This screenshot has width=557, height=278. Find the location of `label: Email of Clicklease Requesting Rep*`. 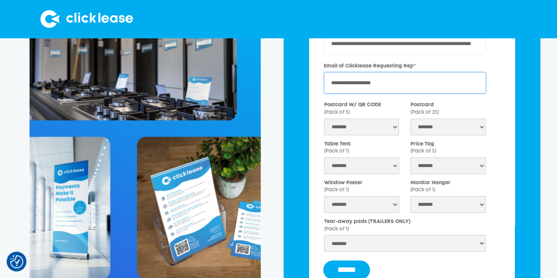

label: Email of Clicklease Requesting Rep* is located at coordinates (405, 66).